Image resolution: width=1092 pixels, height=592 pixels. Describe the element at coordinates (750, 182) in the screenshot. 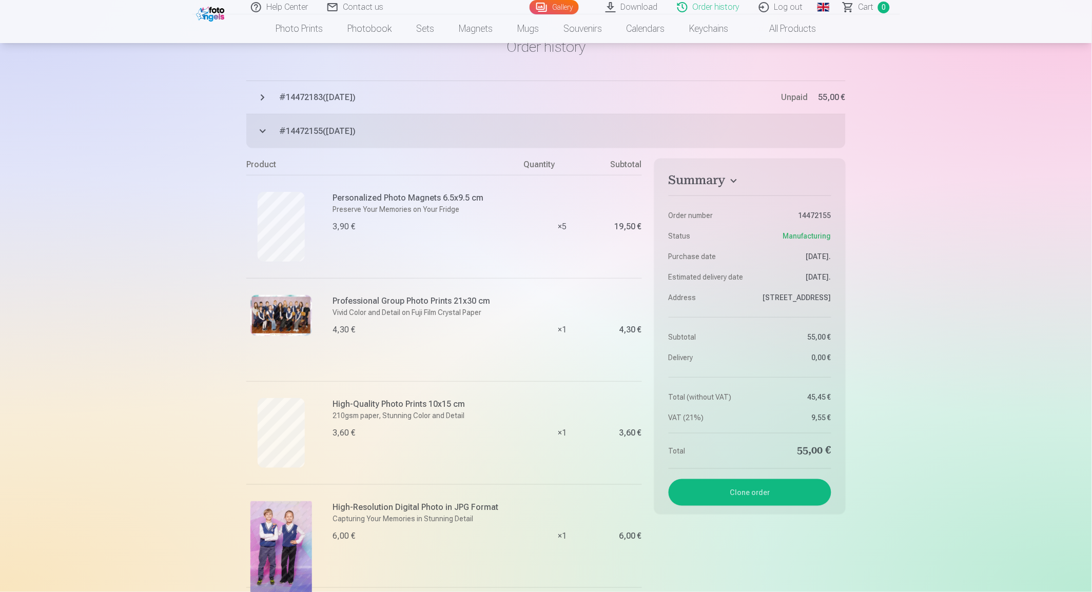

I see `button: Summary` at that location.